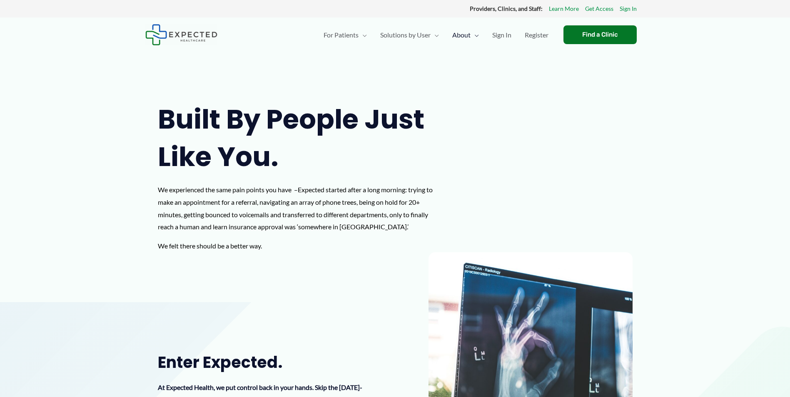 The width and height of the screenshot is (790, 397). Describe the element at coordinates (466, 35) in the screenshot. I see `a: AboutMenu Toggle` at that location.